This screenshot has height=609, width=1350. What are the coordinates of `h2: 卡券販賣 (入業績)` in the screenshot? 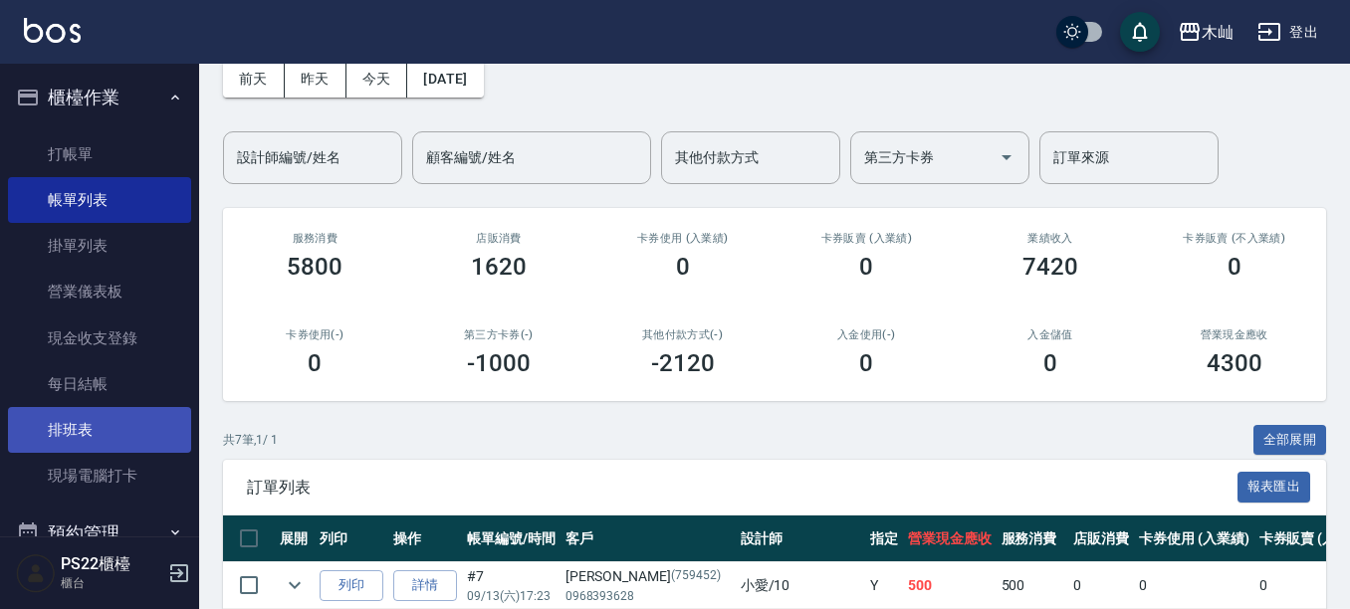 It's located at (866, 238).